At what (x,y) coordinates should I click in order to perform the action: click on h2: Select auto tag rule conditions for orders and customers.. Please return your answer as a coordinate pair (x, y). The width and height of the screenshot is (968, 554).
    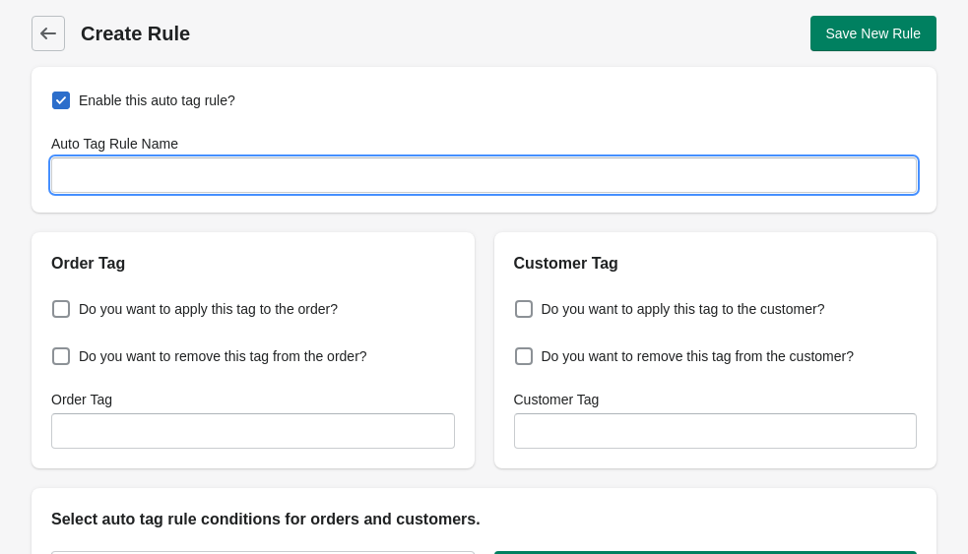
    Looking at the image, I should click on (483, 520).